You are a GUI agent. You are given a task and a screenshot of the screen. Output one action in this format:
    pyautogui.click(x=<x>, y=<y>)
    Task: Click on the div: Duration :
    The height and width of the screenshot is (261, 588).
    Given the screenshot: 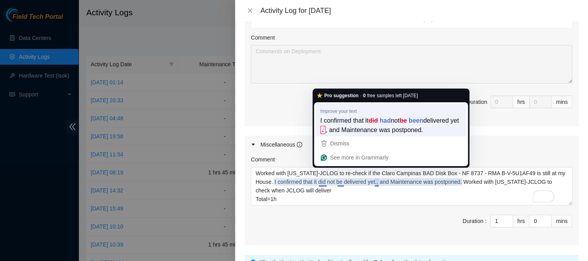 What is the action you would take?
    pyautogui.click(x=474, y=221)
    